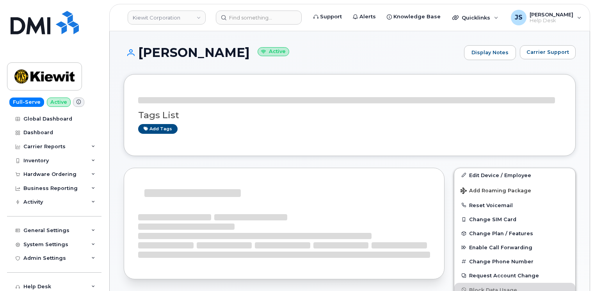  Describe the element at coordinates (158, 129) in the screenshot. I see `a: Add tags` at that location.